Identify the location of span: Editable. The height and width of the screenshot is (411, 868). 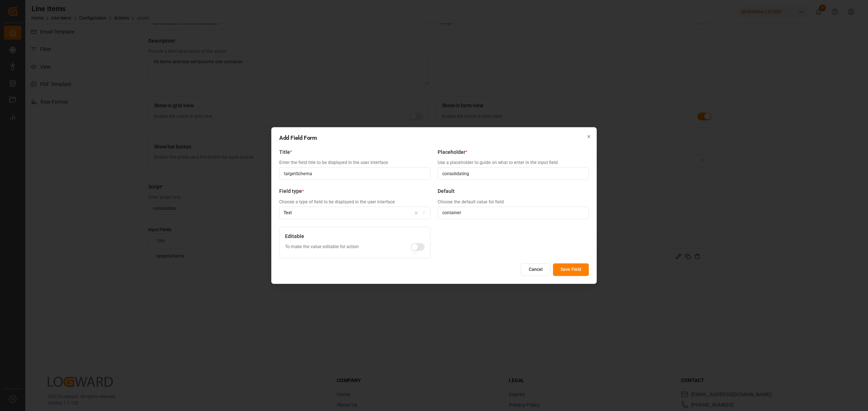
(294, 236).